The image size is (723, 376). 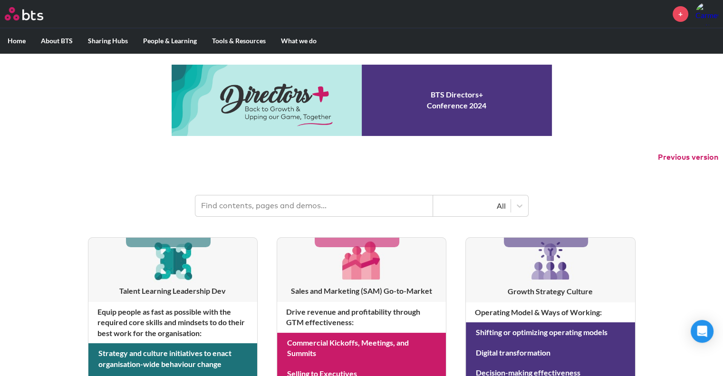 What do you see at coordinates (707, 14) in the screenshot?
I see `a: Profile` at bounding box center [707, 14].